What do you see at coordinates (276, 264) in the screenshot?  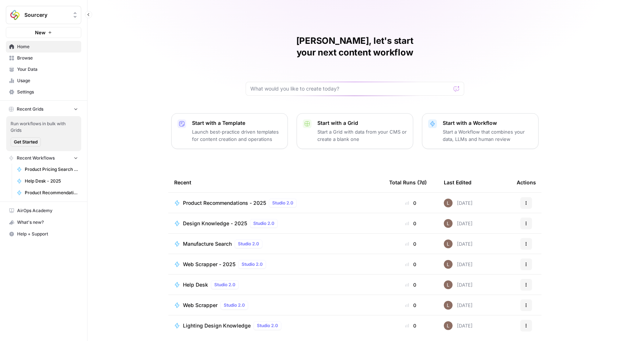 I see `a: Web Scrapper - 2025Studio 2.0` at bounding box center [276, 264].